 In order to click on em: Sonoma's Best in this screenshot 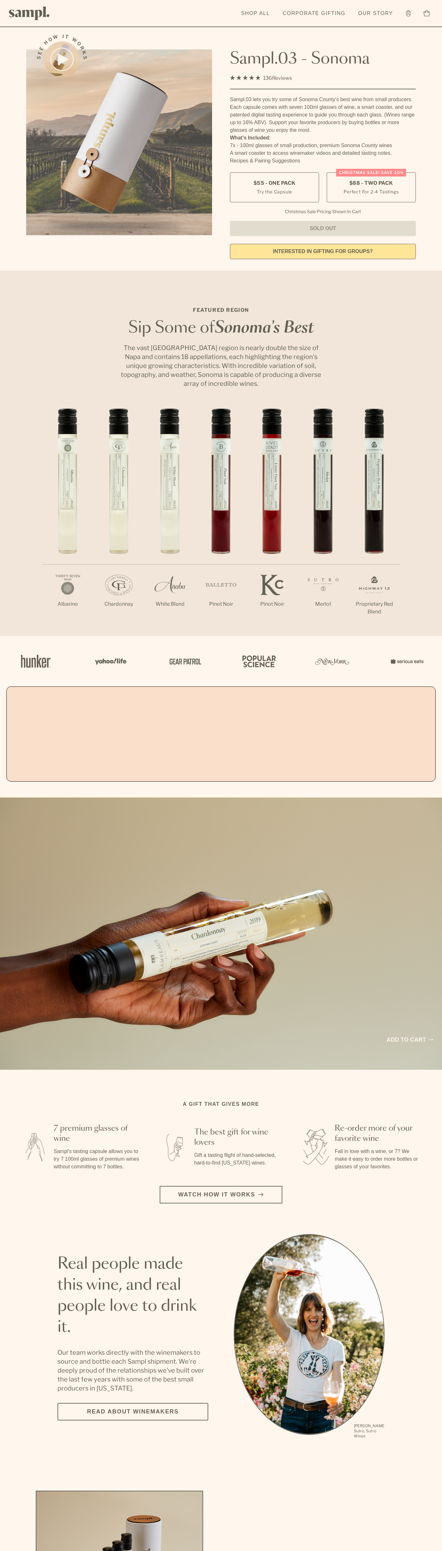, I will do `click(264, 328)`.